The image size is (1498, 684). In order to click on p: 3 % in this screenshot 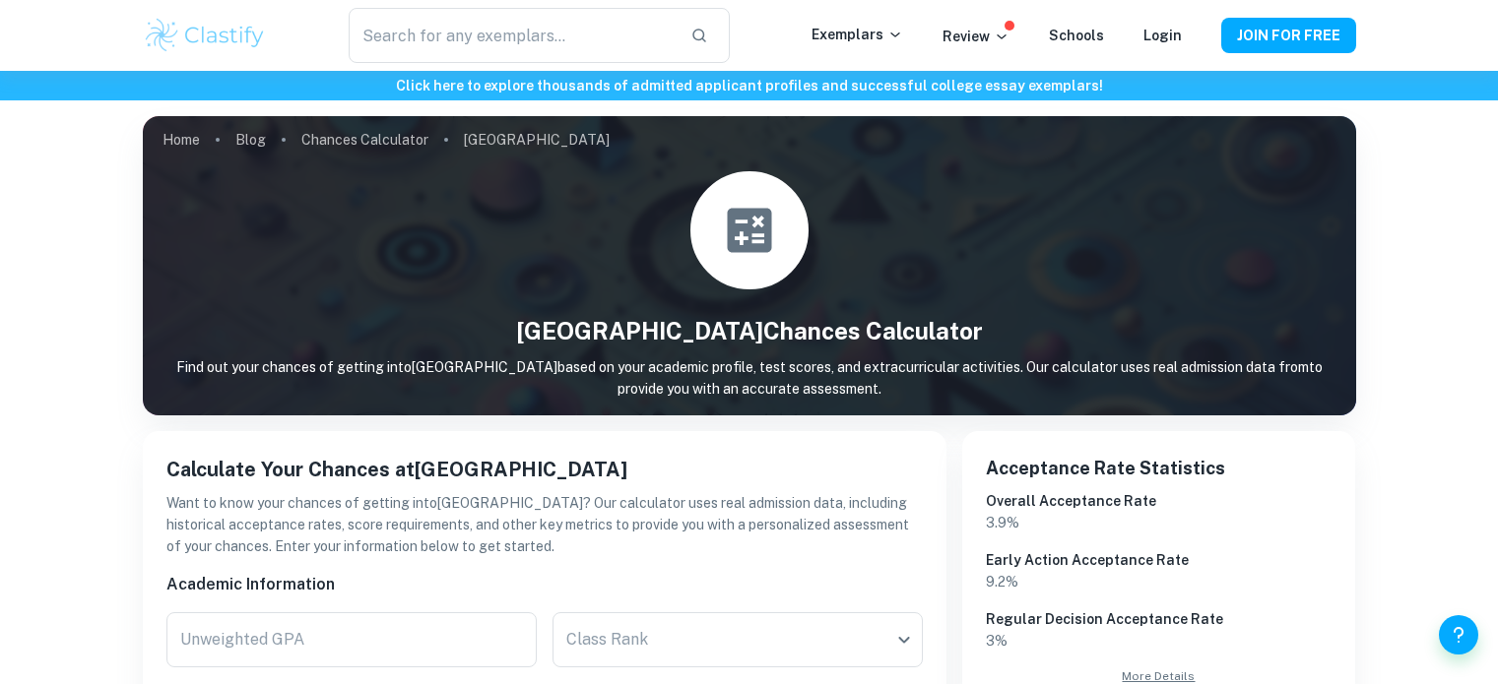, I will do `click(1159, 641)`.